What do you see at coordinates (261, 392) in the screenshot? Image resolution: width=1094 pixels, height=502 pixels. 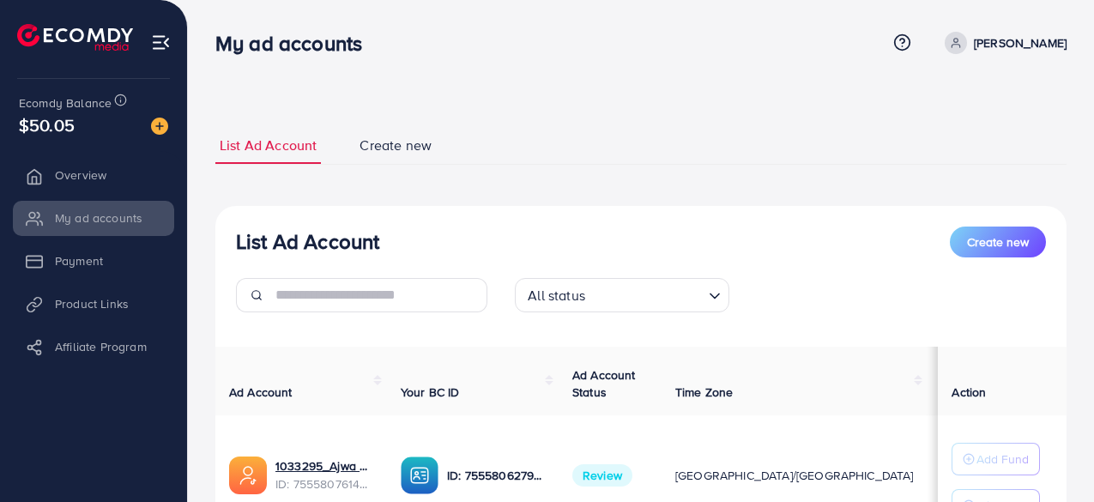 I see `span: Ad Account` at bounding box center [261, 392].